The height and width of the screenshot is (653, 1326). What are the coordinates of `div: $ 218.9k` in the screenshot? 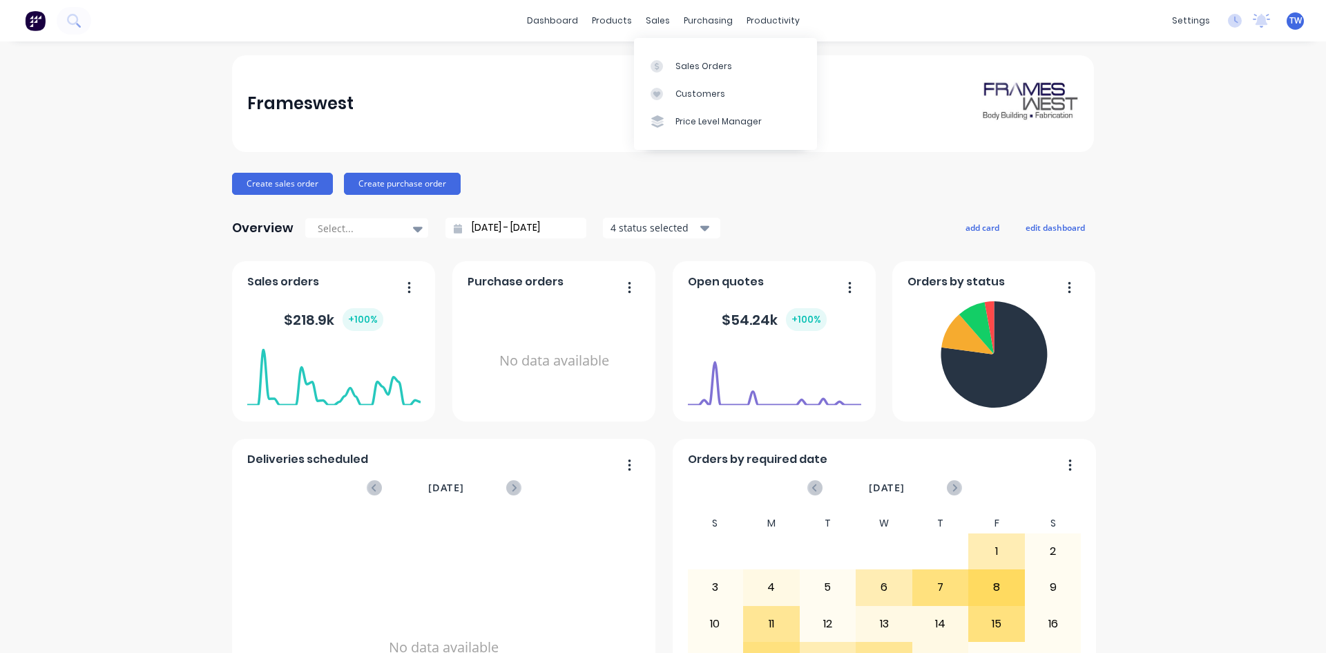 It's located at (334, 319).